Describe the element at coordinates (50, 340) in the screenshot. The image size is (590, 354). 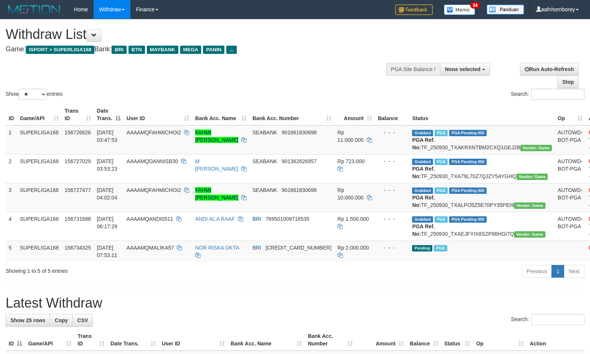
I see `th: Game/API: activate to sort column ascending` at that location.